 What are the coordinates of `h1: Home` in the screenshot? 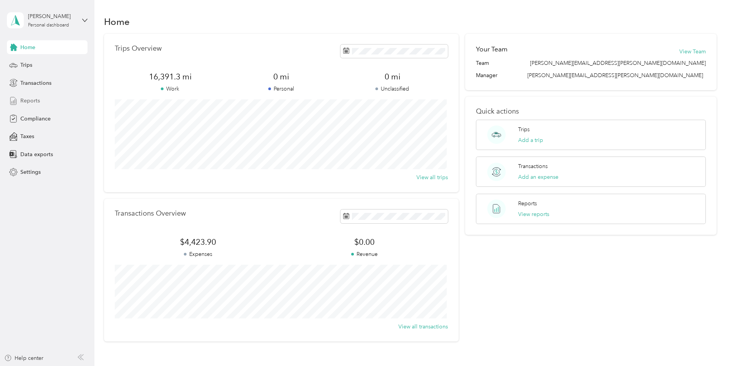 It's located at (117, 22).